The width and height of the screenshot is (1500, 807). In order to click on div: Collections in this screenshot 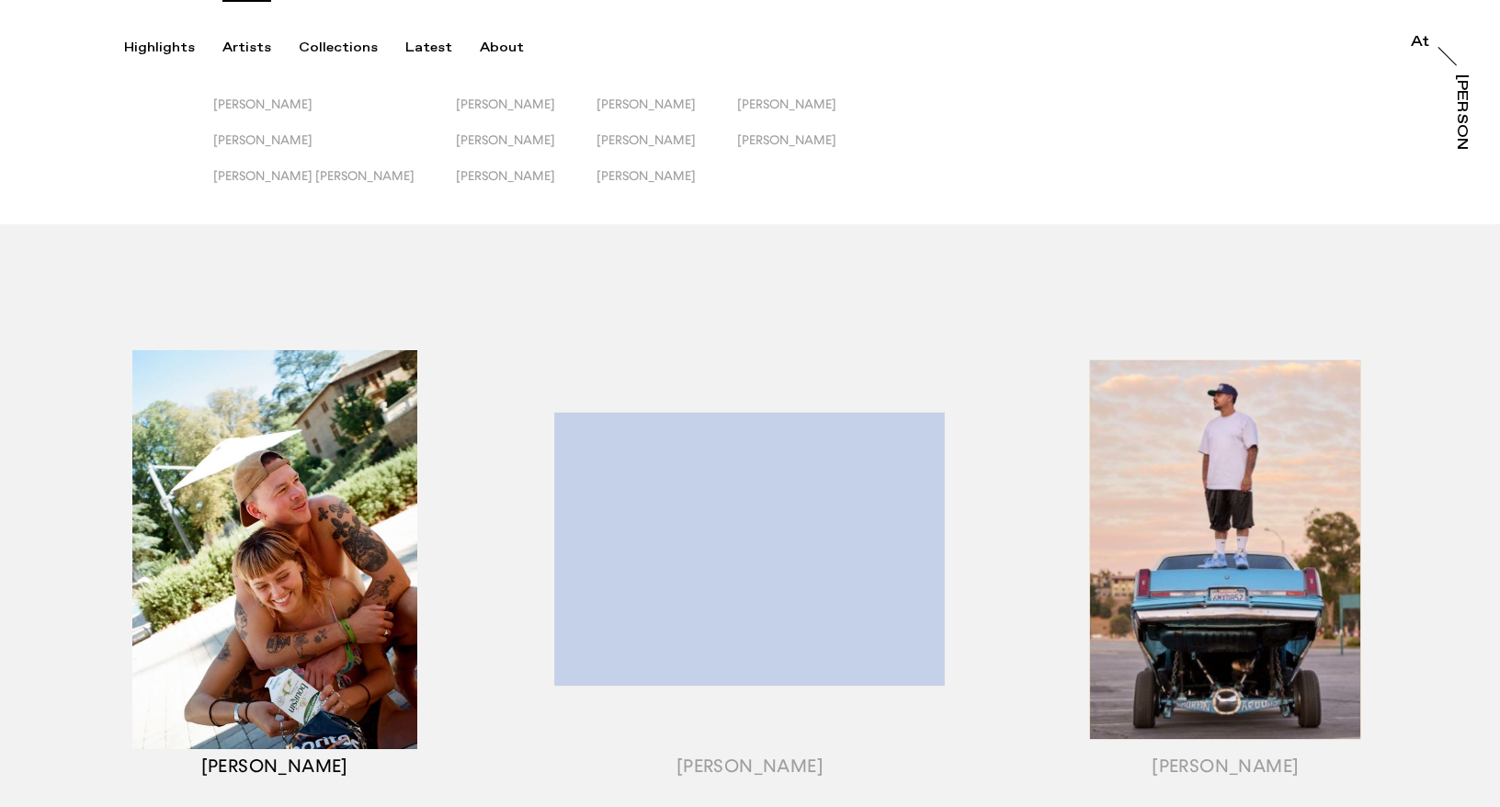, I will do `click(338, 48)`.